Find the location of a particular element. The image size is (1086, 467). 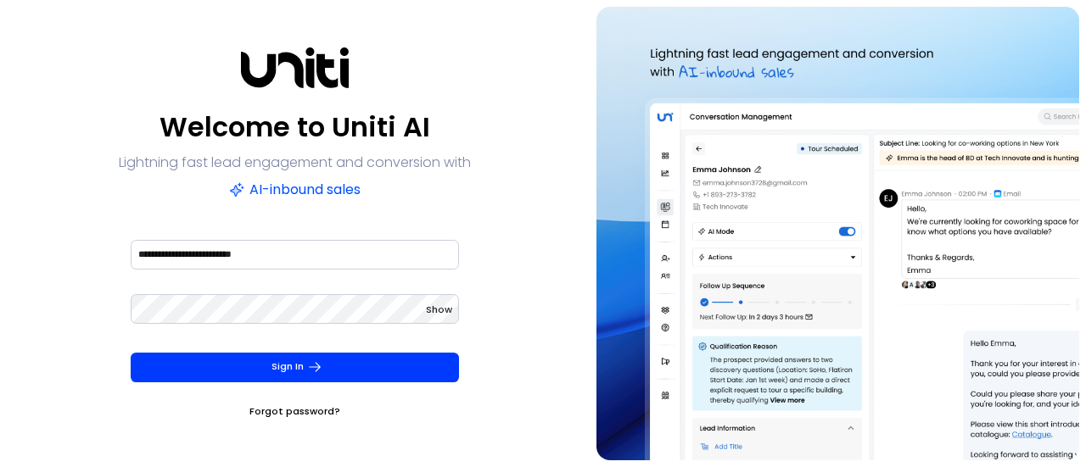

p: Welcome to Uniti AI is located at coordinates (294, 127).